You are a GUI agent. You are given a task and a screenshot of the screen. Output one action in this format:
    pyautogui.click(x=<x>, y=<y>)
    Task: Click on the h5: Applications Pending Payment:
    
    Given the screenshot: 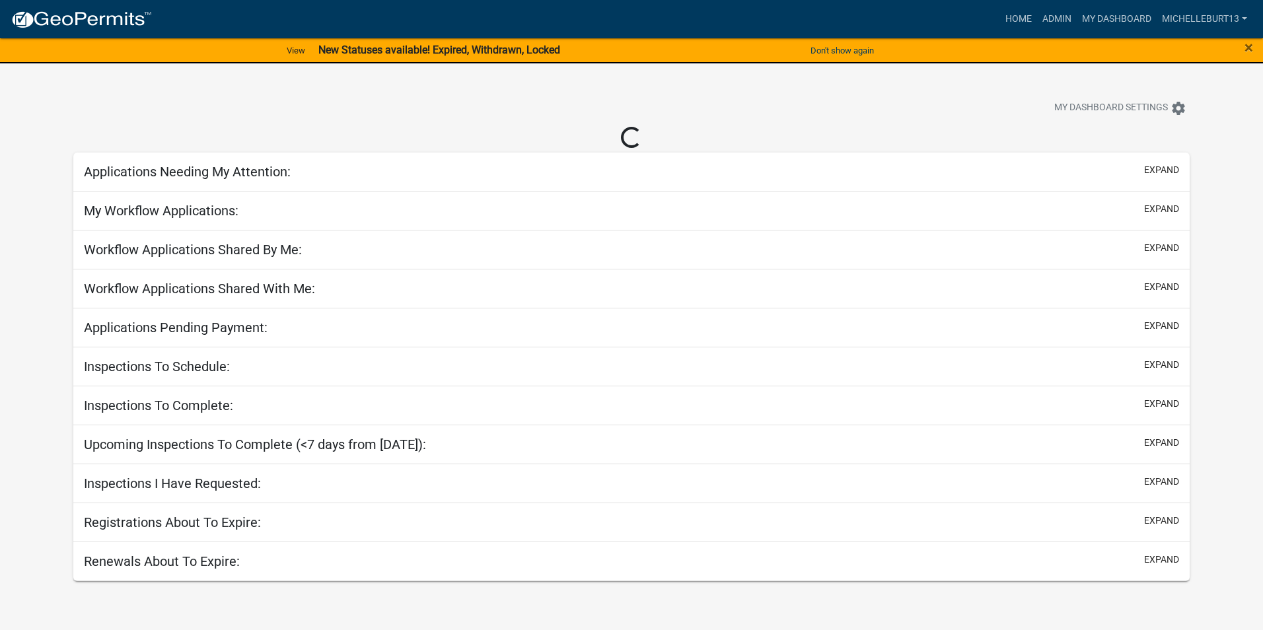 What is the action you would take?
    pyautogui.click(x=176, y=328)
    